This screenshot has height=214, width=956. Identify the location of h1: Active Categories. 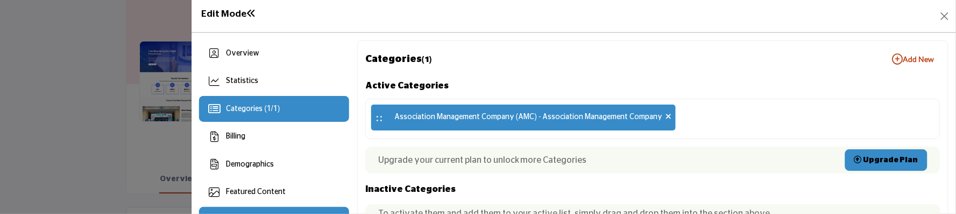
(652, 86).